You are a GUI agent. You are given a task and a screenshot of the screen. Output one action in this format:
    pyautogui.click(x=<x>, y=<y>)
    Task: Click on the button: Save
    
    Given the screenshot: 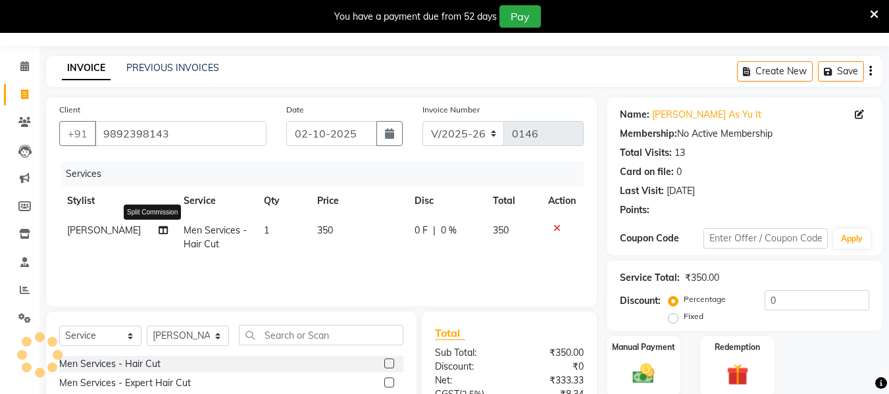 What is the action you would take?
    pyautogui.click(x=841, y=71)
    